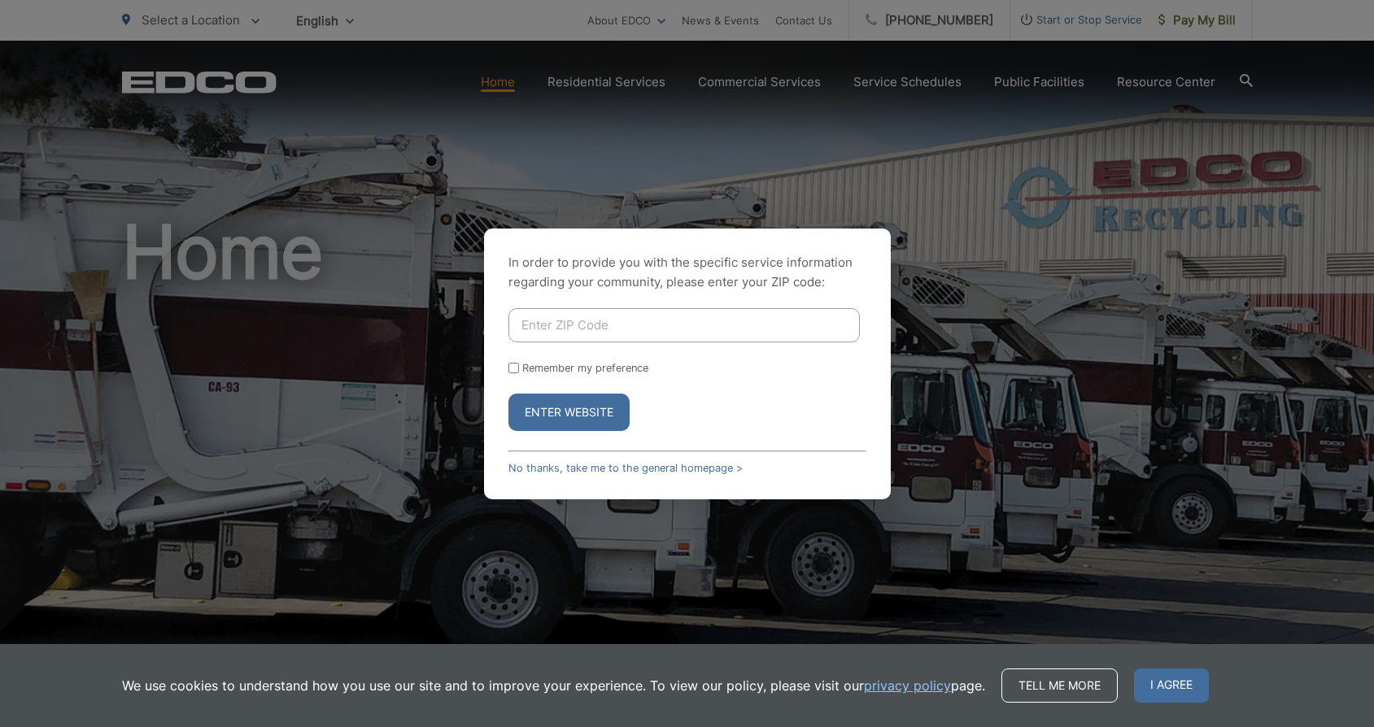  I want to click on a: privacy policy, so click(907, 686).